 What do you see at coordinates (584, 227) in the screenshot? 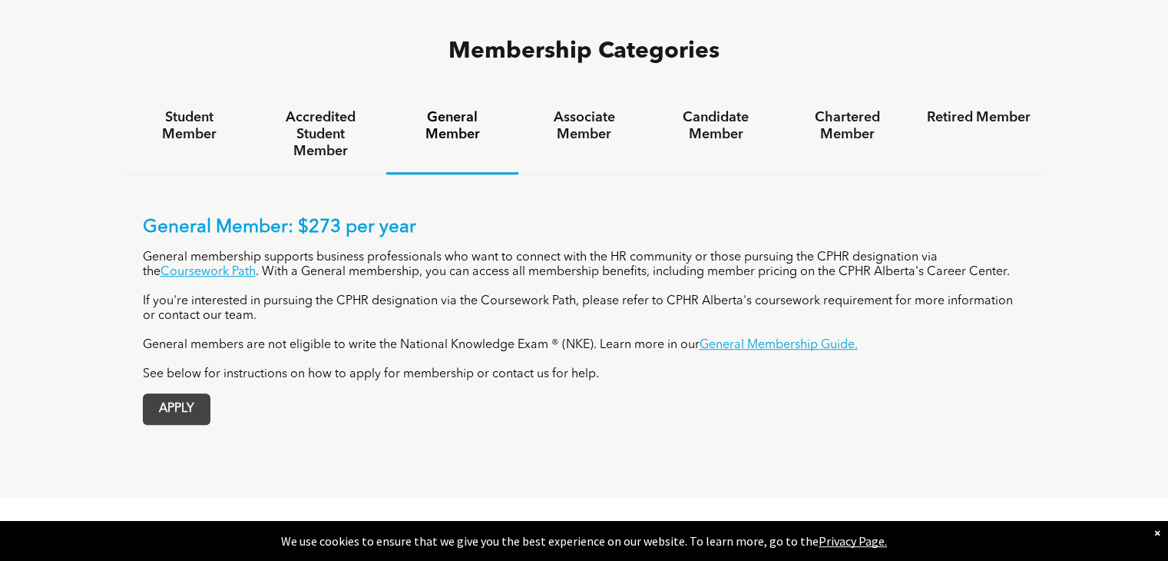
I see `p: General Member: $273 per year` at bounding box center [584, 227].